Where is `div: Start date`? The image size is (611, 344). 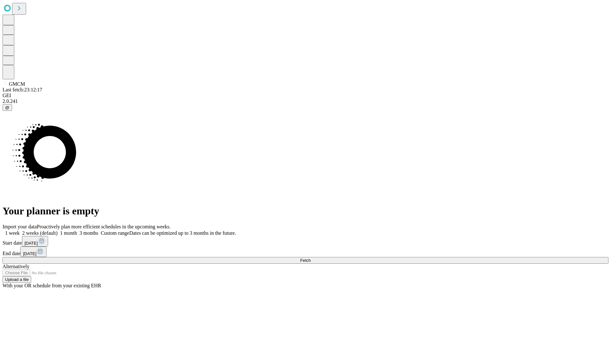
div: Start date is located at coordinates (306, 241).